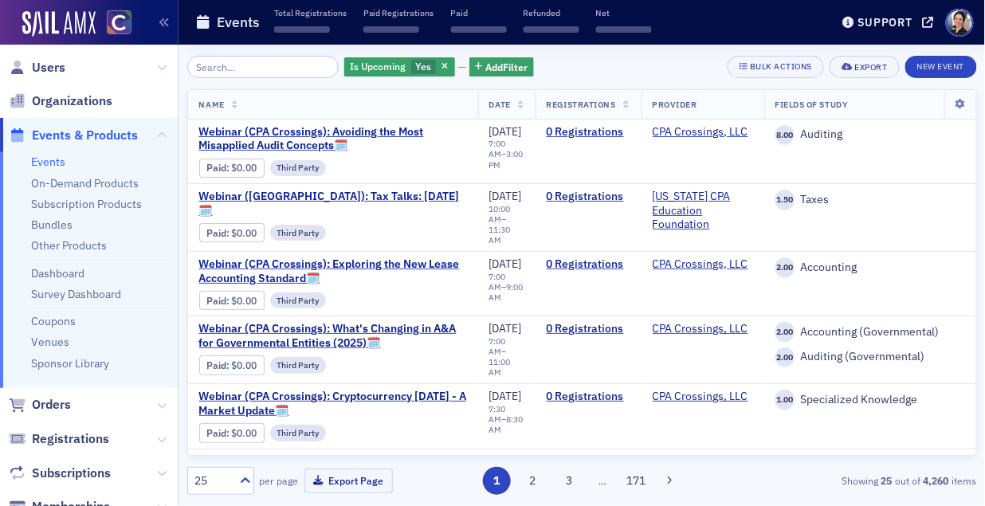 The height and width of the screenshot is (506, 985). What do you see at coordinates (811, 200) in the screenshot?
I see `span: Taxes` at bounding box center [811, 200].